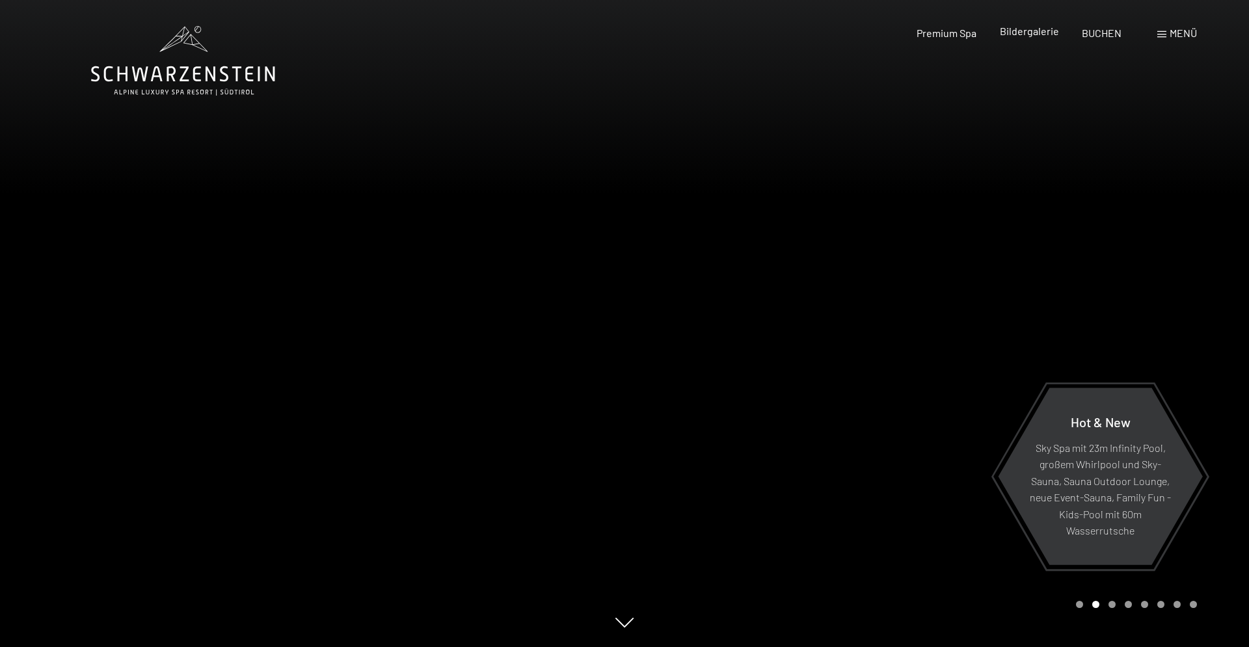 This screenshot has width=1249, height=647. Describe the element at coordinates (1128, 604) in the screenshot. I see `div: Carousel Page 4` at that location.